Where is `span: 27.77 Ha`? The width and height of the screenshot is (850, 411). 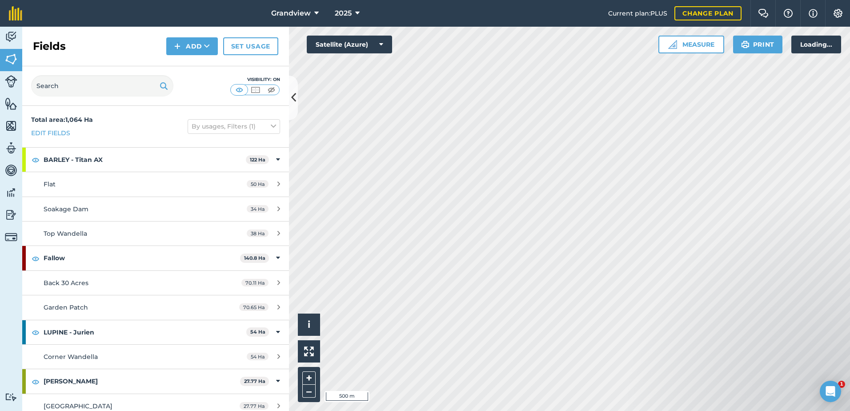 span: 27.77 Ha is located at coordinates (254, 405).